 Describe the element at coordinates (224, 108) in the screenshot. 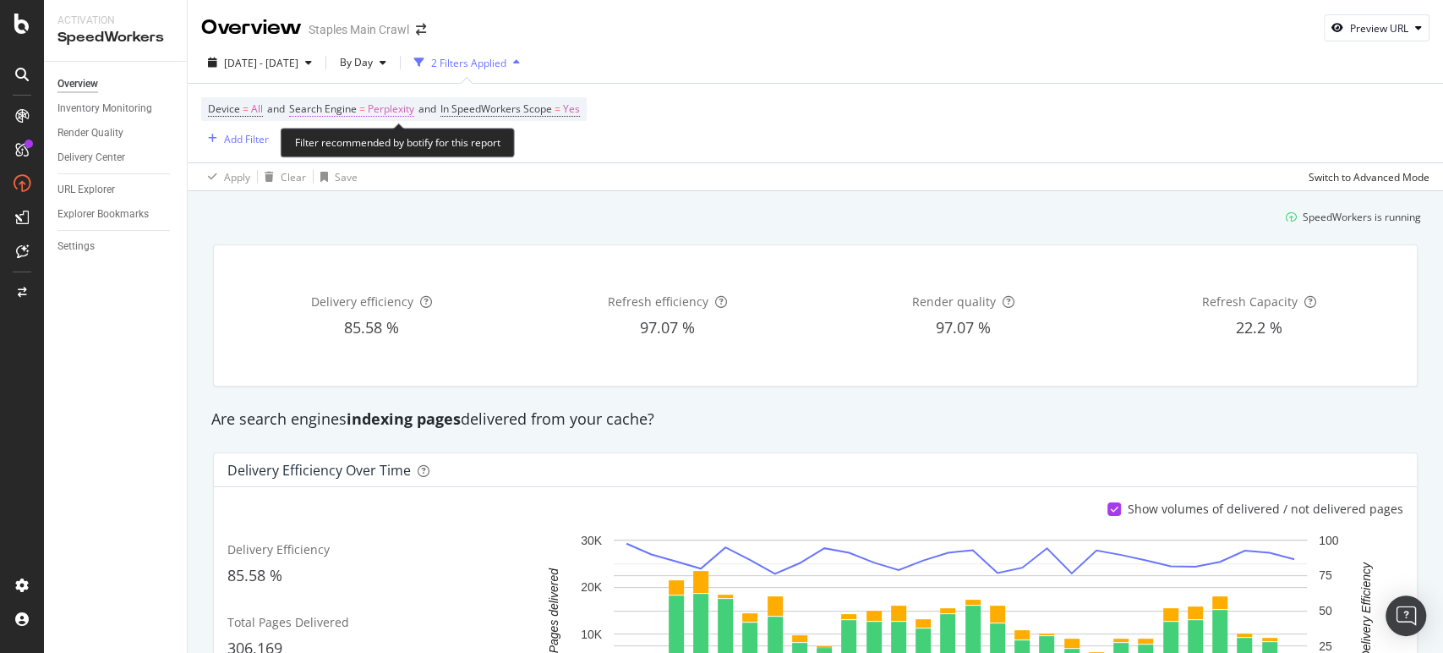

I see `span: Device` at that location.